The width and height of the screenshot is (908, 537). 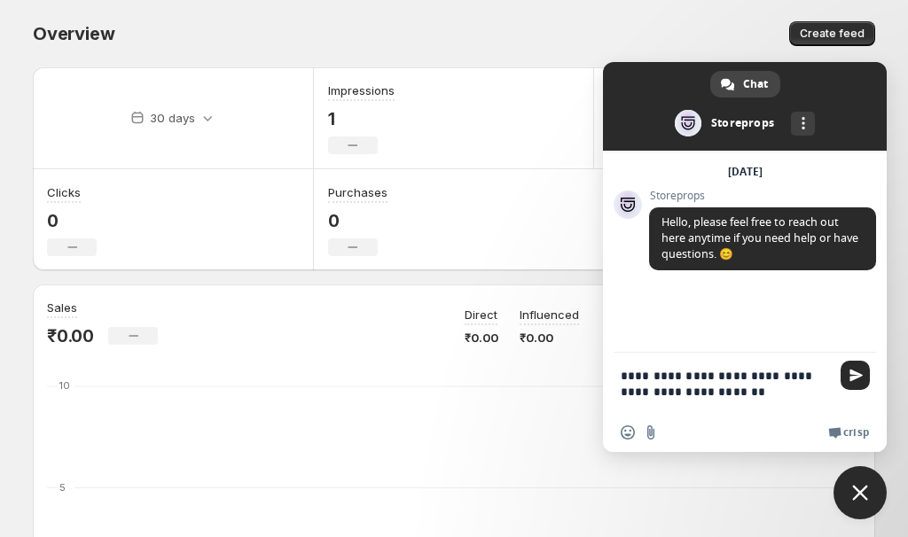 I want to click on button: Create feed, so click(x=832, y=34).